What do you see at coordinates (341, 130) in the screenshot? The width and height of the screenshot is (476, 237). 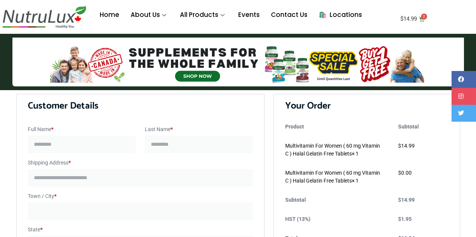 I see `th: Product` at bounding box center [341, 130].